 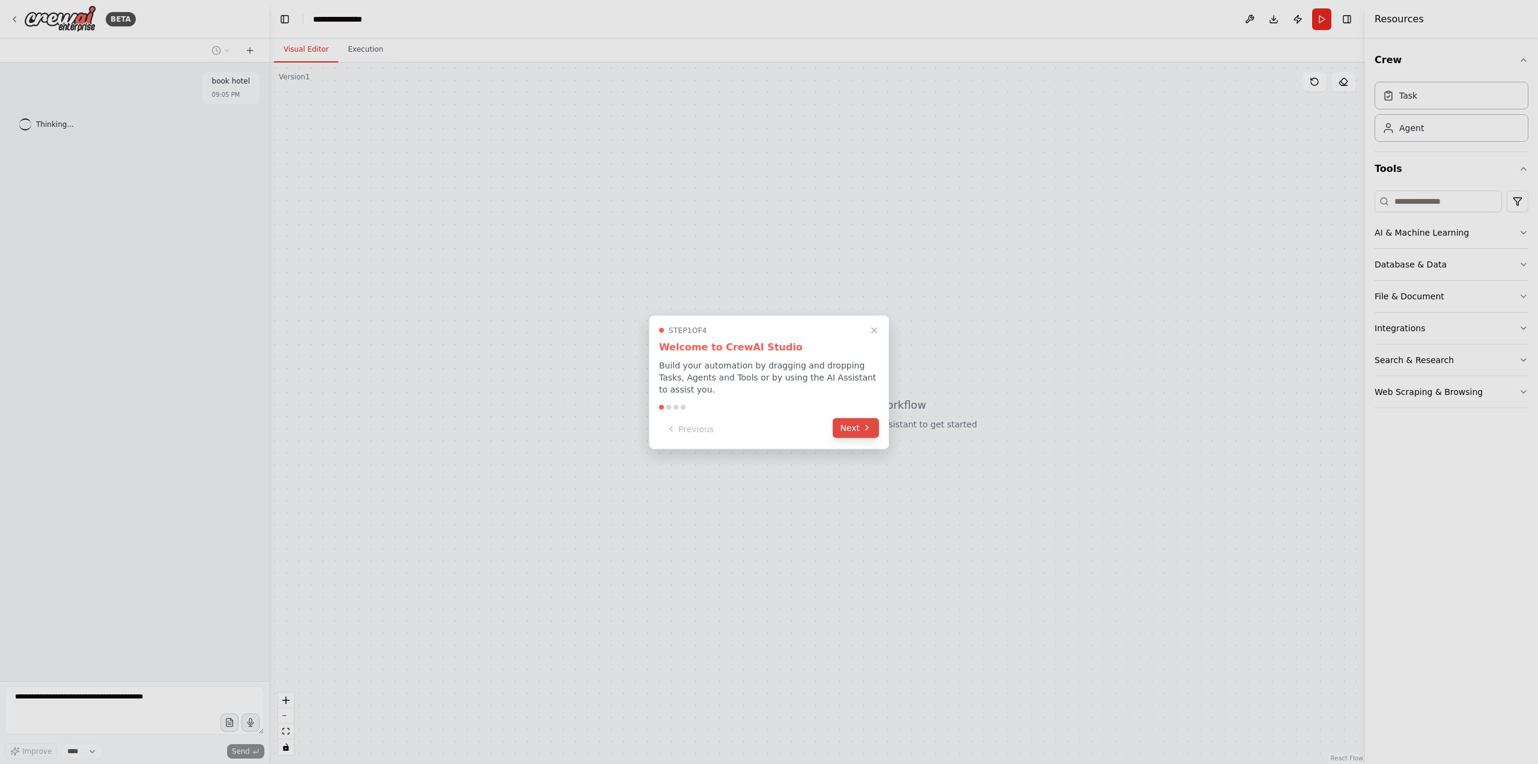 I want to click on button: Close walkthrough, so click(x=874, y=330).